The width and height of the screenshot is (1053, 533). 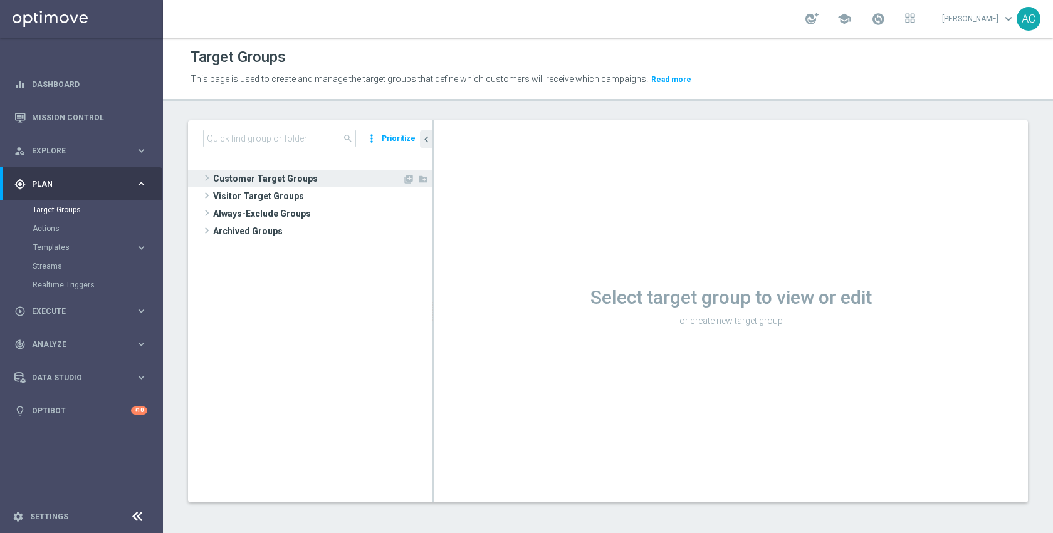 What do you see at coordinates (90, 117) in the screenshot?
I see `a: Mission Control` at bounding box center [90, 117].